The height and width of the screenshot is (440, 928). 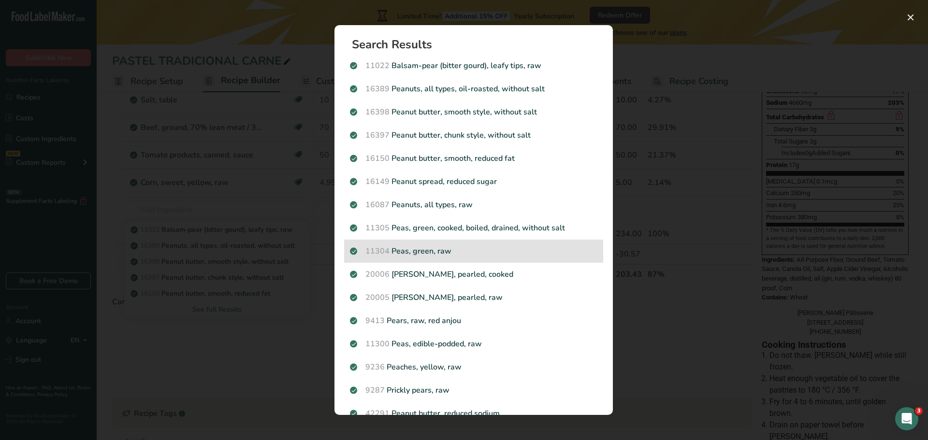 What do you see at coordinates (377, 112) in the screenshot?
I see `span: 16398` at bounding box center [377, 112].